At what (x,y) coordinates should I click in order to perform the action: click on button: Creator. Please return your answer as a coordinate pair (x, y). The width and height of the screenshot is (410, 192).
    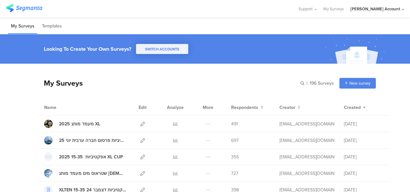
    Looking at the image, I should click on (290, 107).